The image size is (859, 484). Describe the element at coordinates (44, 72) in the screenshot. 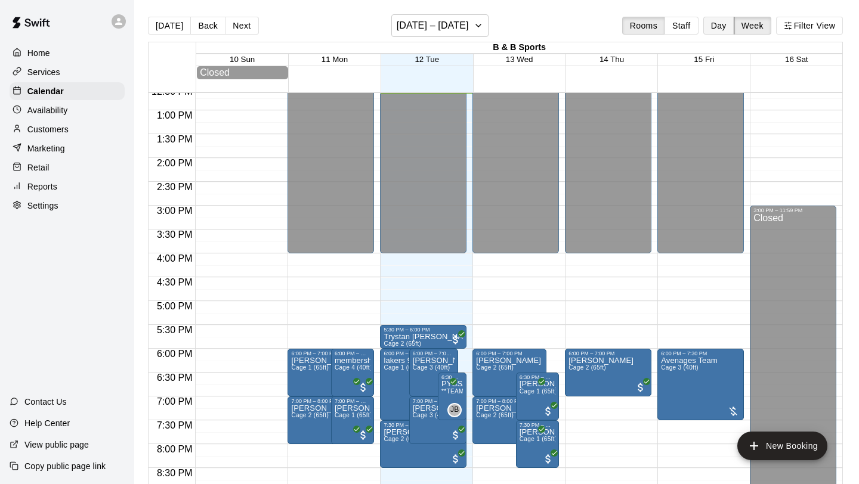

I see `p: Services` at that location.